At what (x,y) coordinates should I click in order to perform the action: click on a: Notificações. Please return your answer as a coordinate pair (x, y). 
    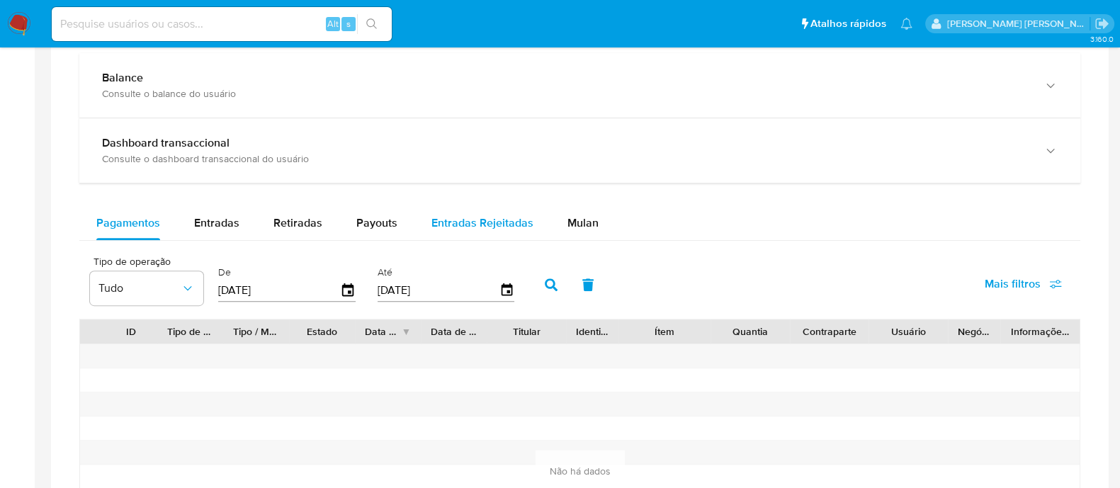
    Looking at the image, I should click on (906, 23).